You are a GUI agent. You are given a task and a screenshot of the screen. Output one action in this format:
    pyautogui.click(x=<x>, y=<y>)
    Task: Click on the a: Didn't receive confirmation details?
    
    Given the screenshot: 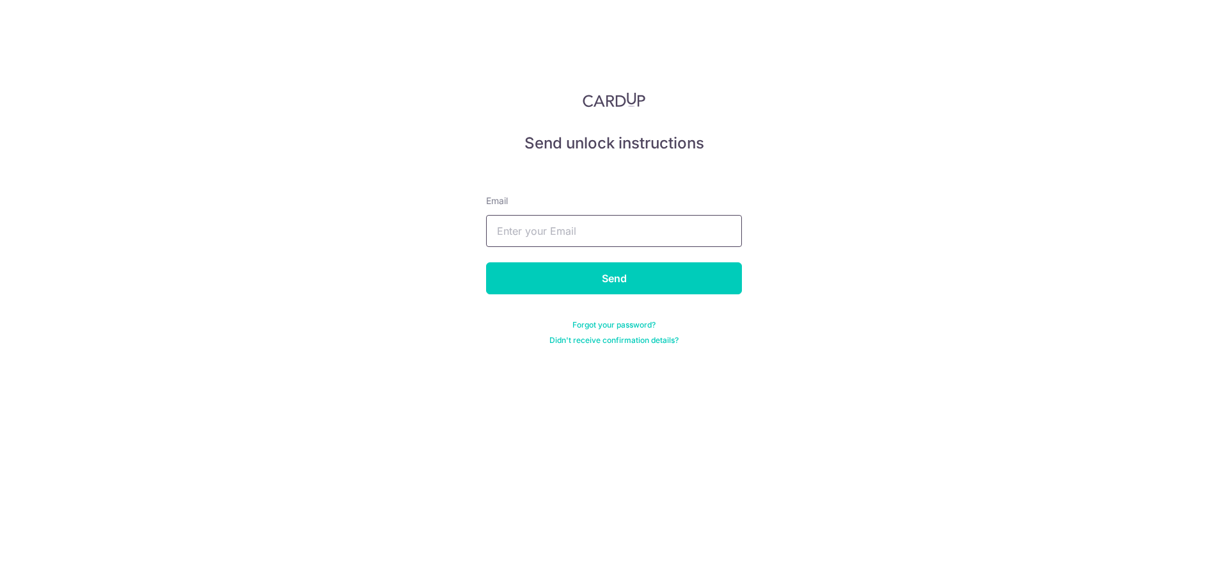 What is the action you would take?
    pyautogui.click(x=614, y=340)
    